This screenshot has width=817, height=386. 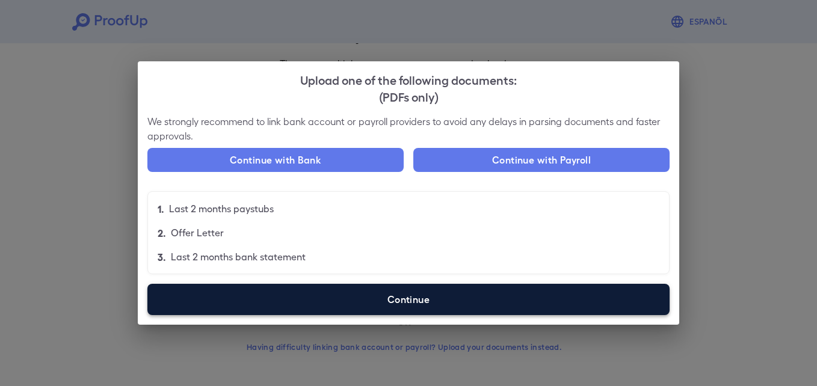 What do you see at coordinates (221, 209) in the screenshot?
I see `p: Last 2 months paystubs` at bounding box center [221, 209].